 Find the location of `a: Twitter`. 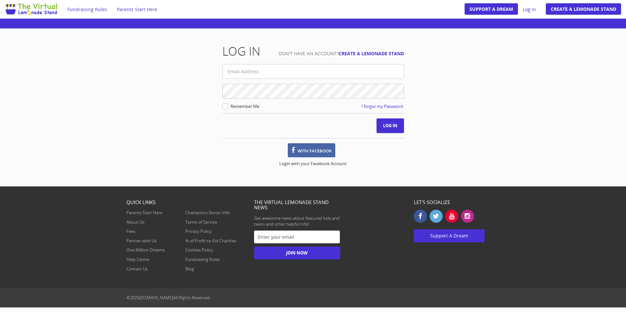

a: Twitter is located at coordinates (436, 216).